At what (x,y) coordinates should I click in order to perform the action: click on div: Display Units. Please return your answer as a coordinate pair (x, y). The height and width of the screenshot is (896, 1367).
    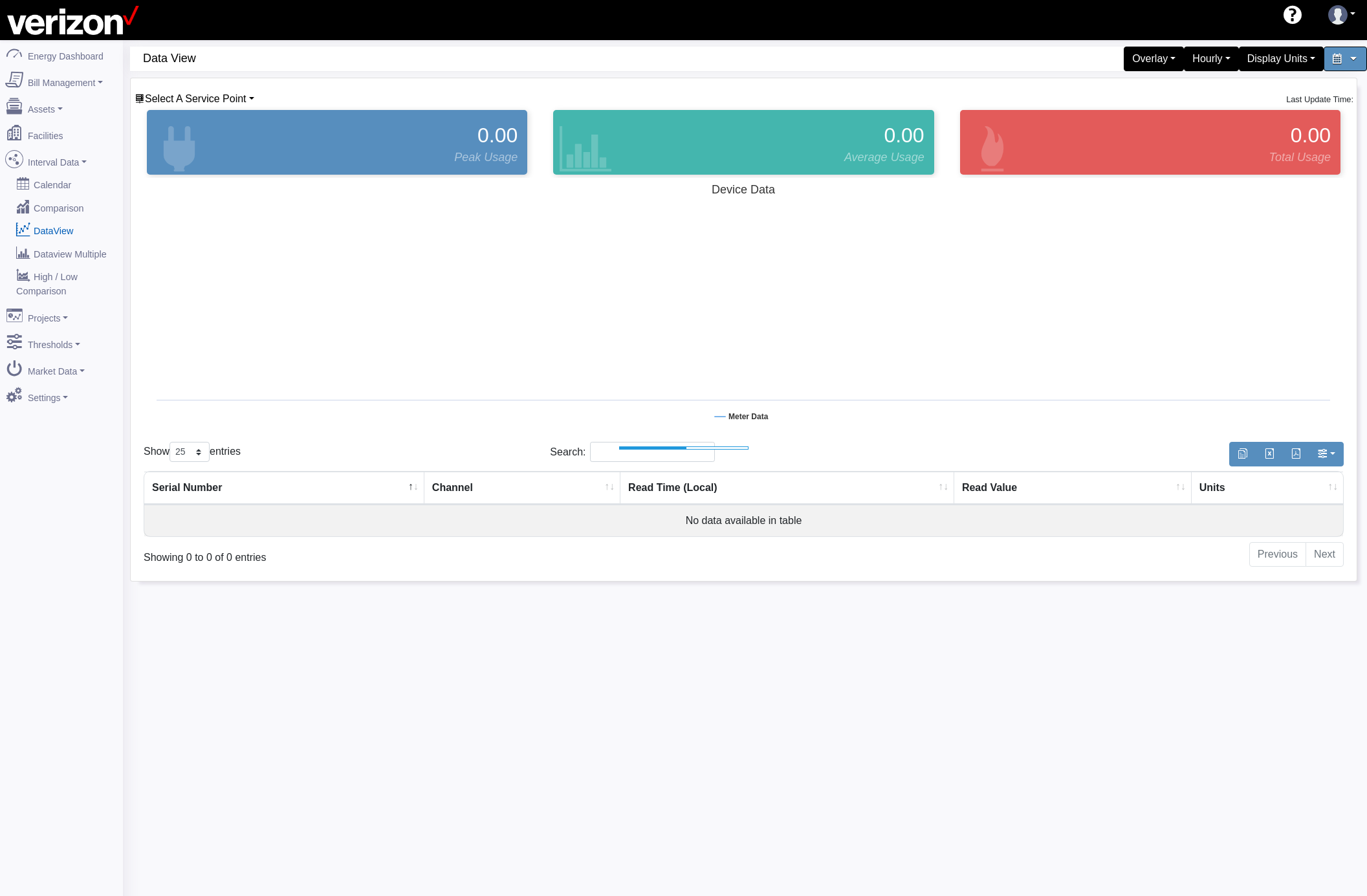
    Looking at the image, I should click on (1281, 59).